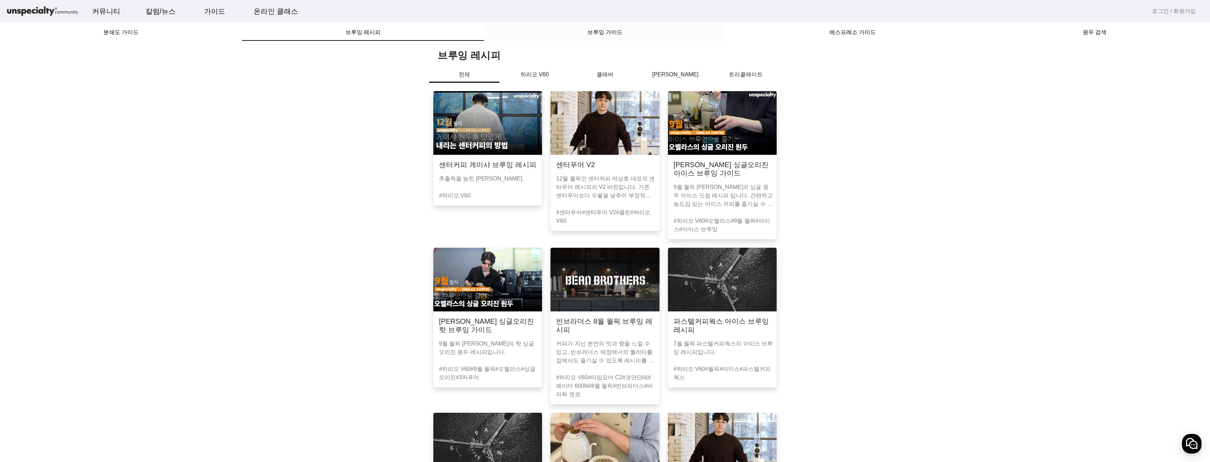  Describe the element at coordinates (113, 236) in the screenshot. I see `span: 설정` at that location.